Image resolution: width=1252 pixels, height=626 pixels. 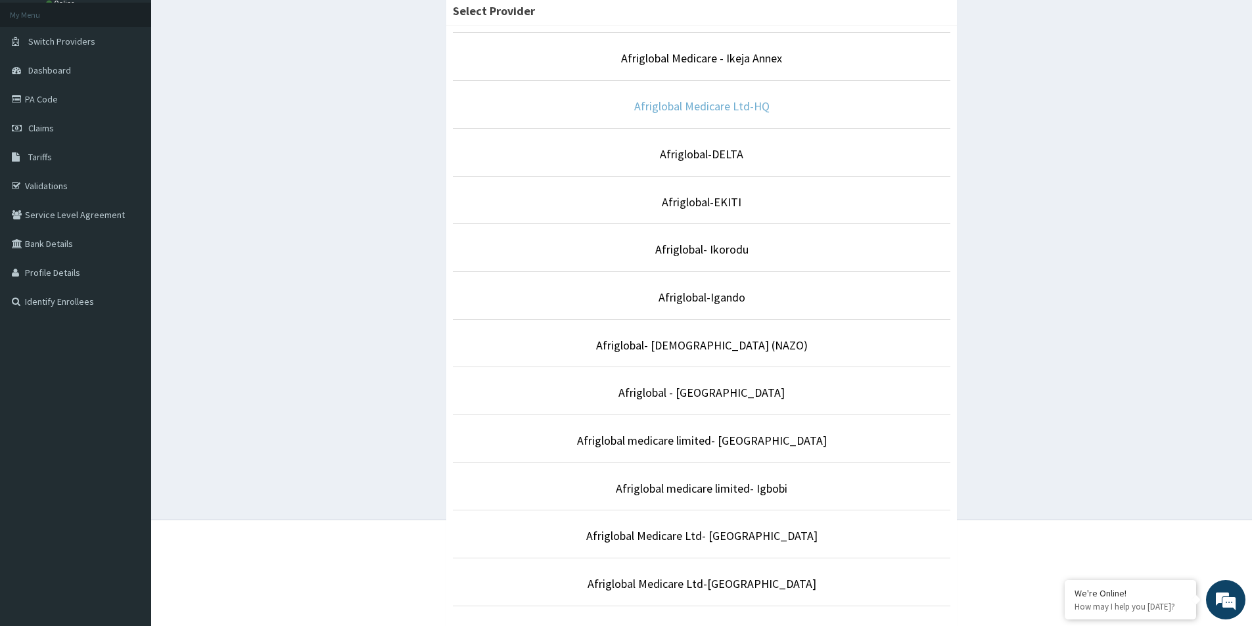 I want to click on strong: Select Provider, so click(x=493, y=11).